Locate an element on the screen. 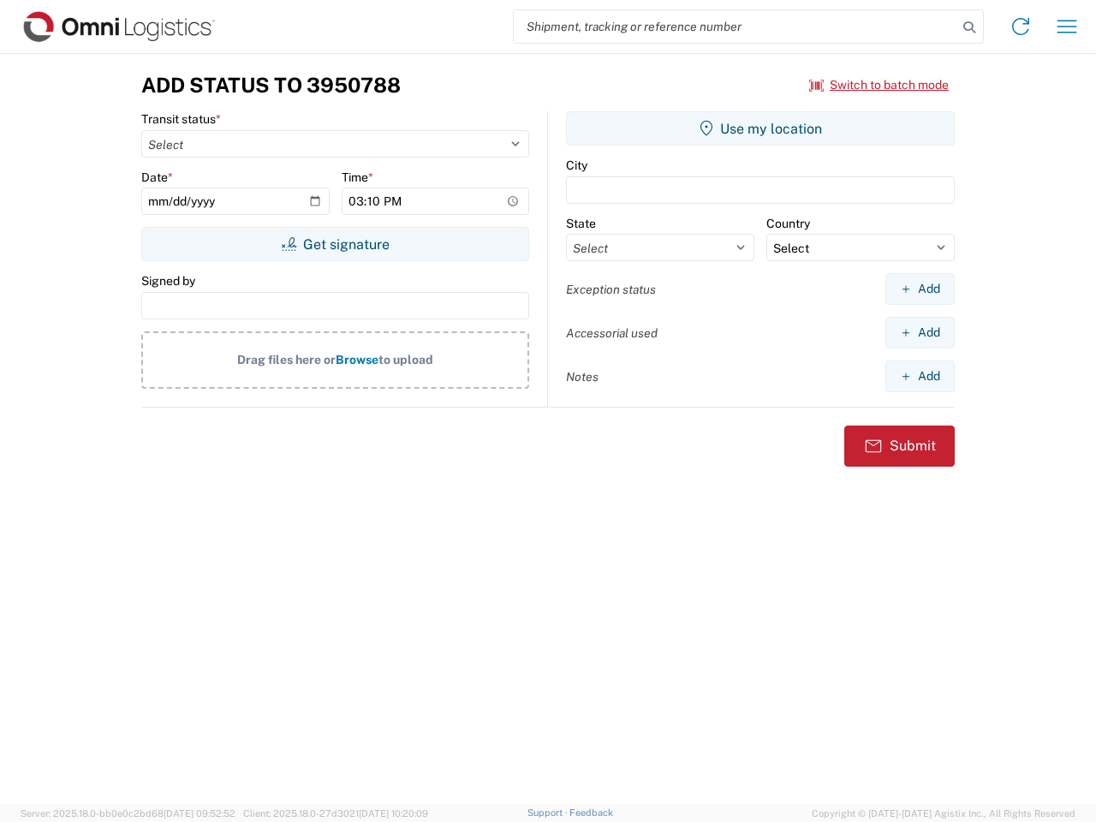 Image resolution: width=1096 pixels, height=822 pixels. input: Shipment, tracking or reference number is located at coordinates (735, 27).